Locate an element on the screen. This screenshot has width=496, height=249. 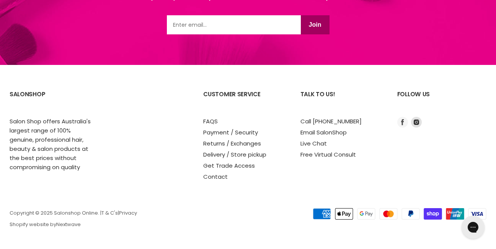
a: T & C's is located at coordinates (109, 213).